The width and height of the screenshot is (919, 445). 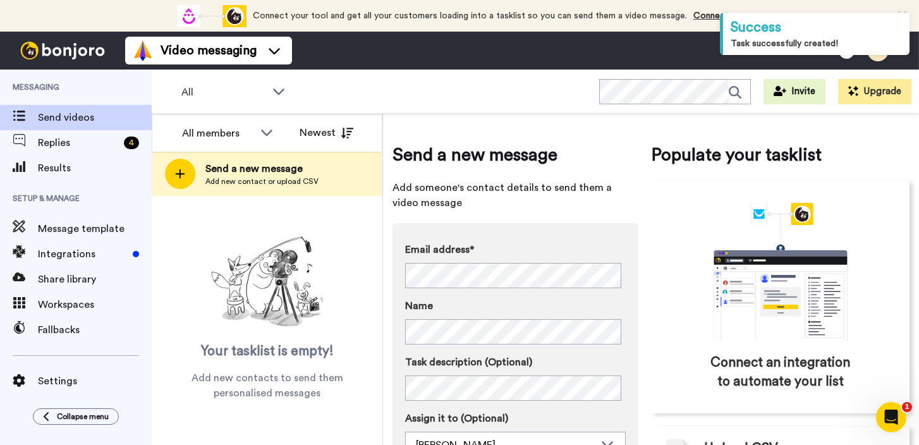 What do you see at coordinates (95, 330) in the screenshot?
I see `span: Fallbacks` at bounding box center [95, 330].